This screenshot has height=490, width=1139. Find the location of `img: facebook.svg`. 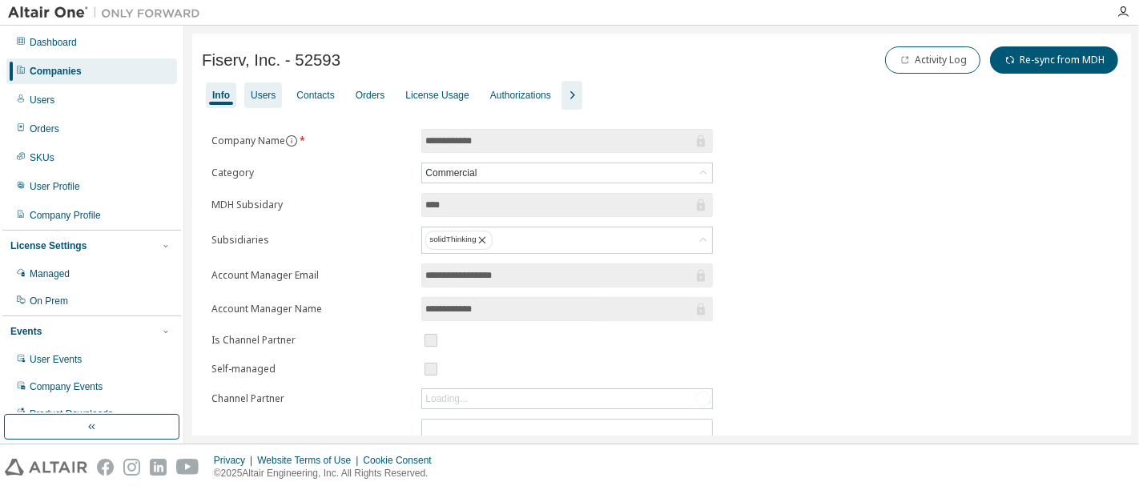

img: facebook.svg is located at coordinates (105, 467).